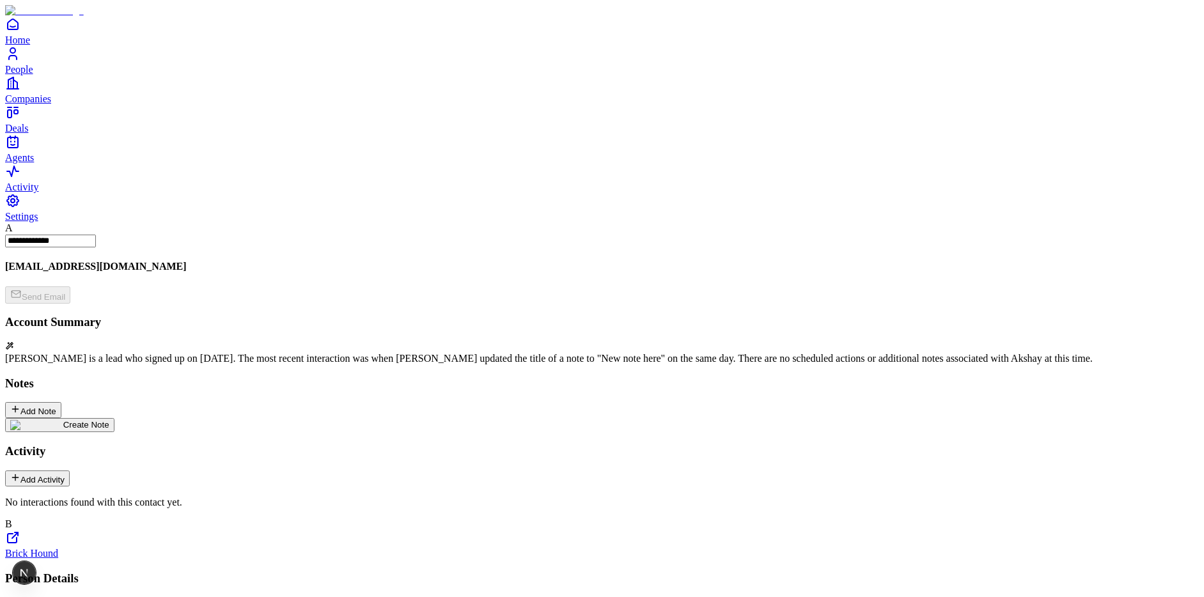 This screenshot has height=597, width=1204. I want to click on span: Agents, so click(19, 157).